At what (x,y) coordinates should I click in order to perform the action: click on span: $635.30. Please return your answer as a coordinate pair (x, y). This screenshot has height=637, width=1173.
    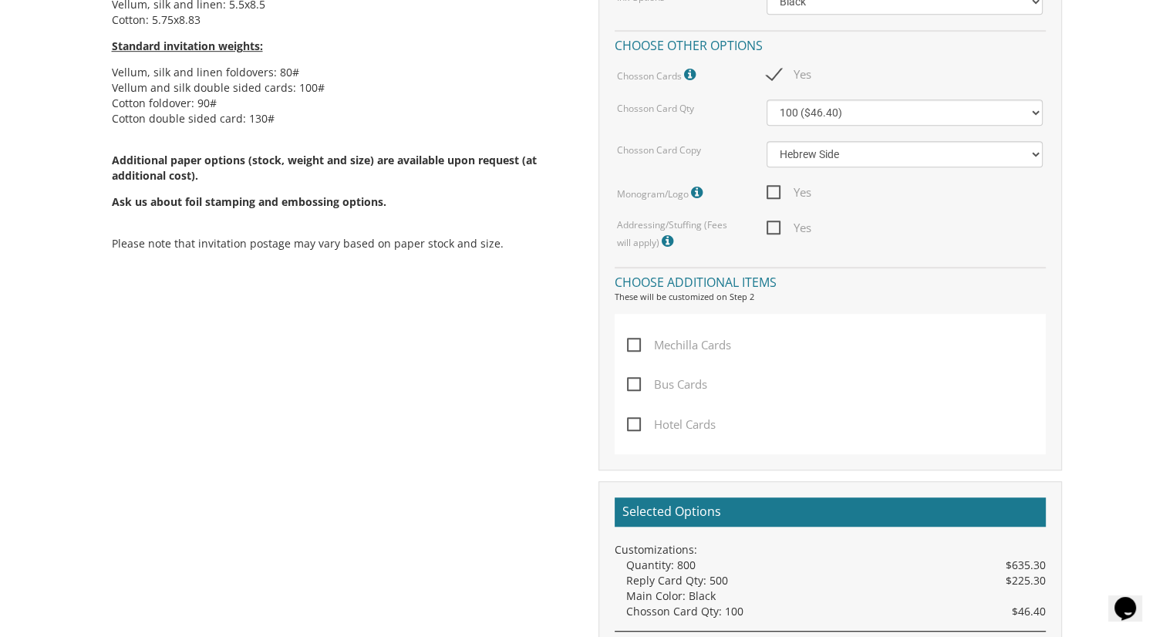
    Looking at the image, I should click on (1026, 565).